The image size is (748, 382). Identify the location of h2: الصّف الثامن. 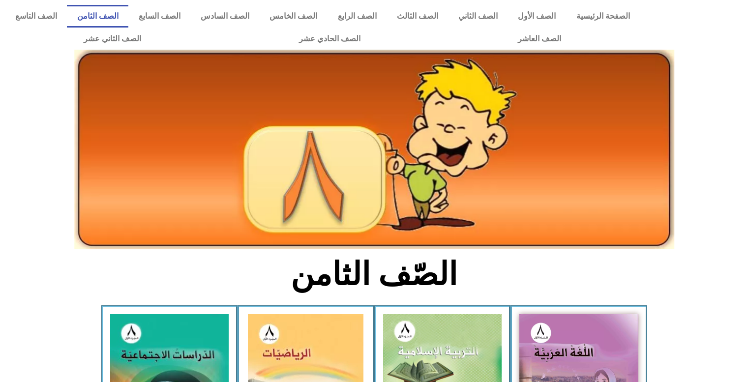
(374, 274).